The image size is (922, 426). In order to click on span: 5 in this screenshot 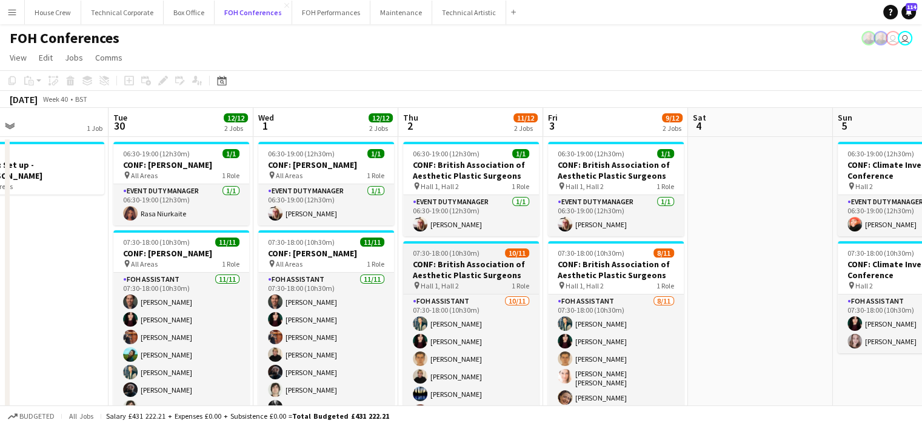, I will do `click(843, 125)`.